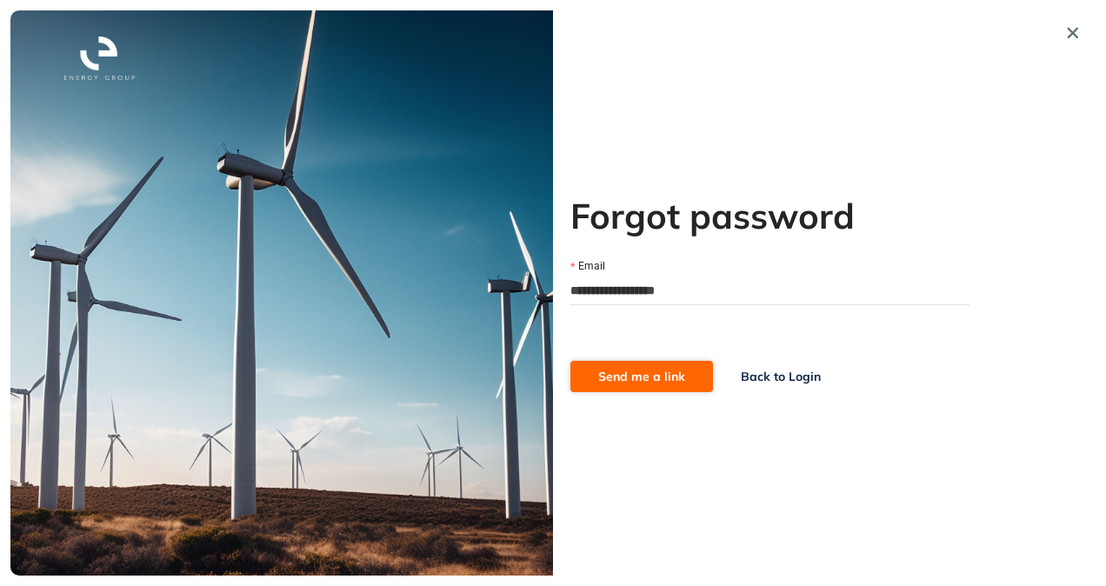 Image resolution: width=1106 pixels, height=586 pixels. What do you see at coordinates (588, 266) in the screenshot?
I see `label: Email` at bounding box center [588, 266].